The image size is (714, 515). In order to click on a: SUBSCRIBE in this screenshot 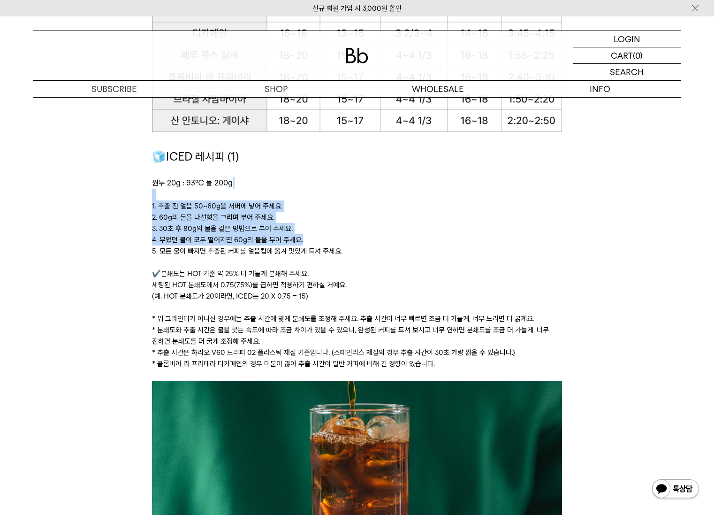, I will do `click(114, 89)`.